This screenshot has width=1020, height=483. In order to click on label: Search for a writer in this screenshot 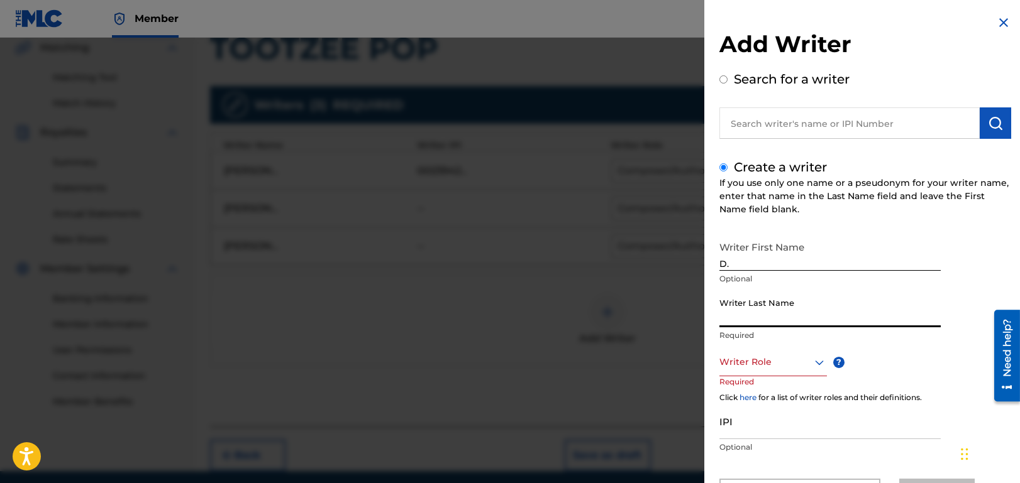, I will do `click(792, 79)`.